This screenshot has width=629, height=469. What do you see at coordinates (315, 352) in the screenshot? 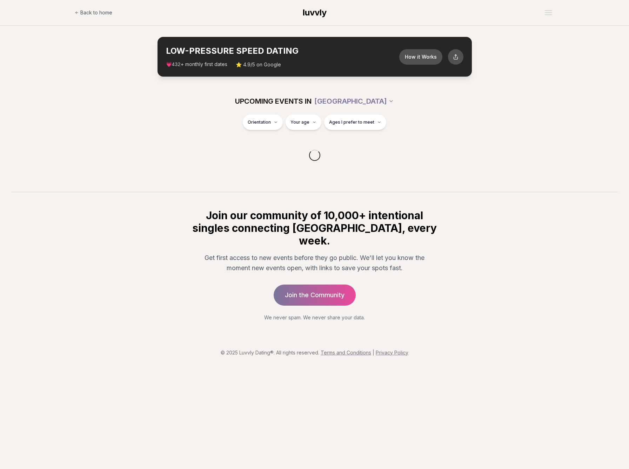
I see `p: © 2025 Luvvly Dating®. All rights reserved.` at bounding box center [315, 352].